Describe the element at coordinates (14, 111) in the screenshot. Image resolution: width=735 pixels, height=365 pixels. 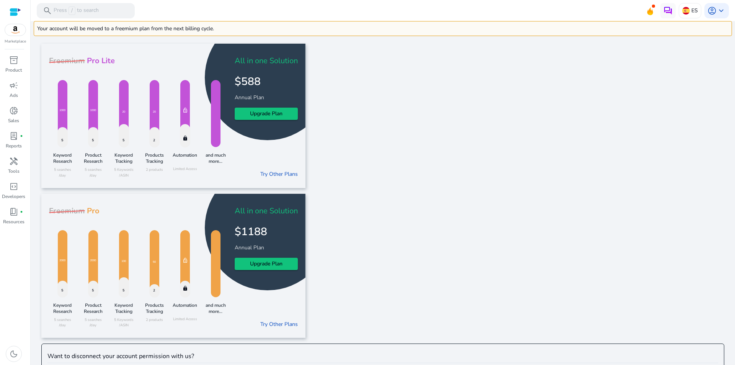
I see `span: donut_small` at that location.